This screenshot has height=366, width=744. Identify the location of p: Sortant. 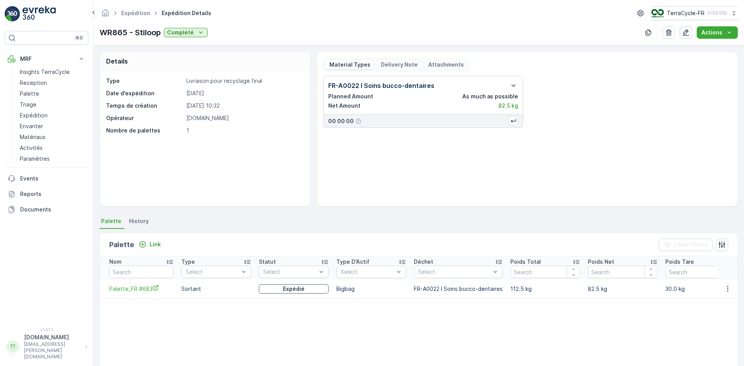
(216, 289).